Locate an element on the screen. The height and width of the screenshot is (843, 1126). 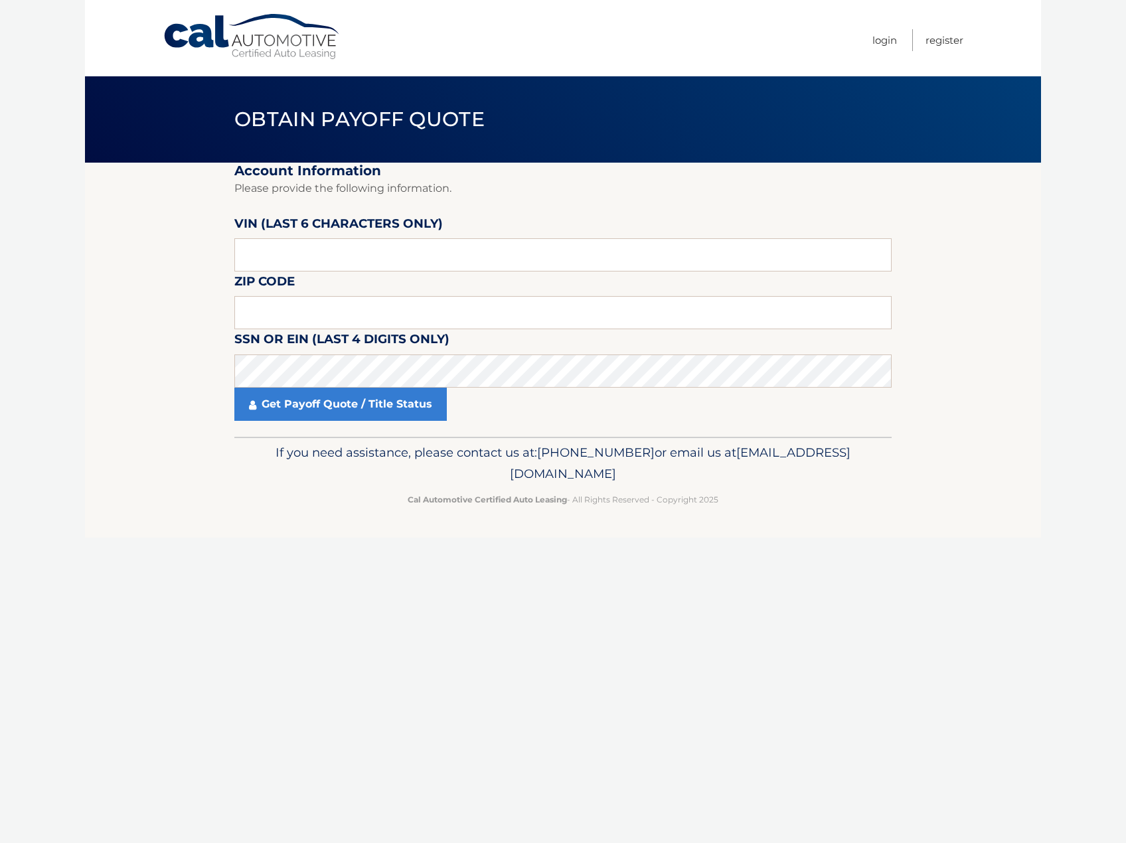
p: If you need assistance, please contact us at: or email us at is located at coordinates (563, 463).